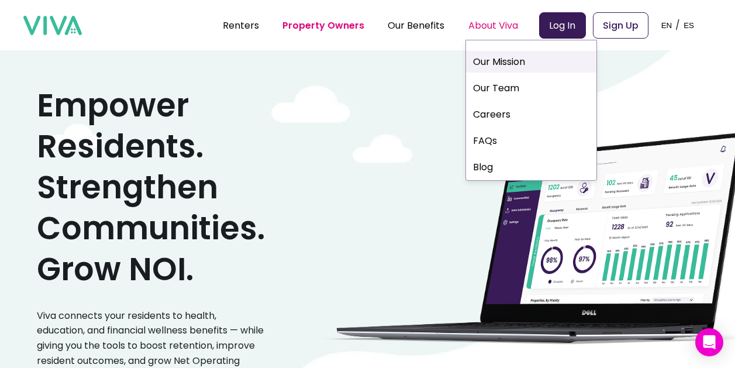 The height and width of the screenshot is (368, 735). Describe the element at coordinates (563, 25) in the screenshot. I see `a: Log In` at that location.